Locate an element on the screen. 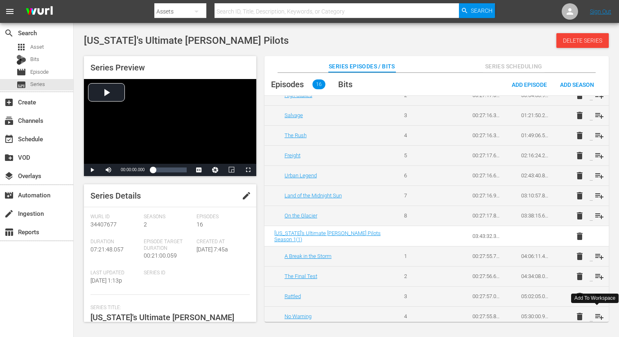  span: Series is located at coordinates (38, 84).